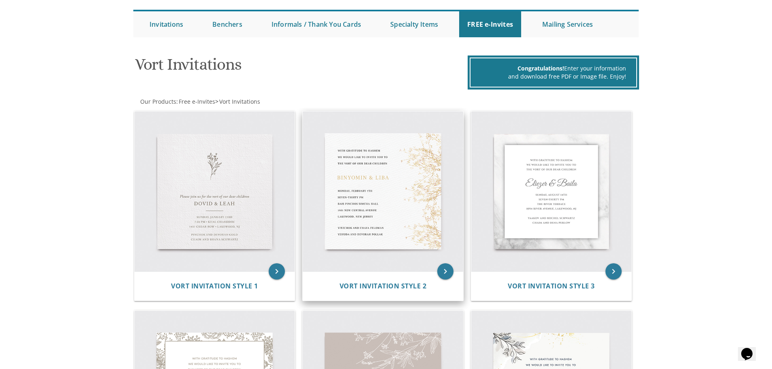 This screenshot has height=369, width=772. Describe the element at coordinates (197, 101) in the screenshot. I see `span: Free e-Invites` at that location.